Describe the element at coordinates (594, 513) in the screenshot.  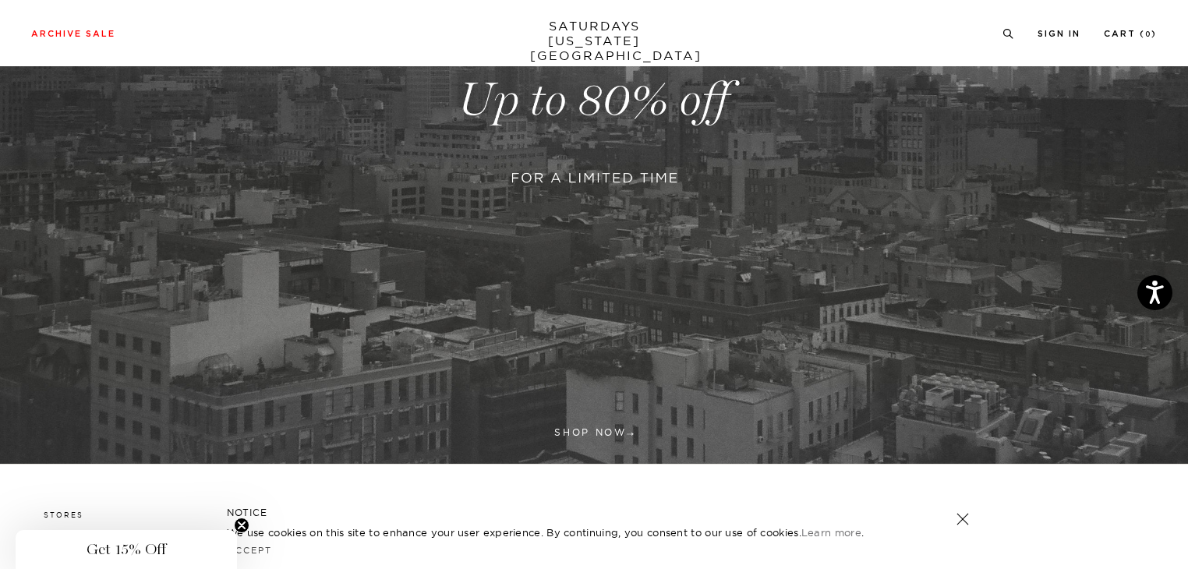
I see `h5: NOTICE` at that location.